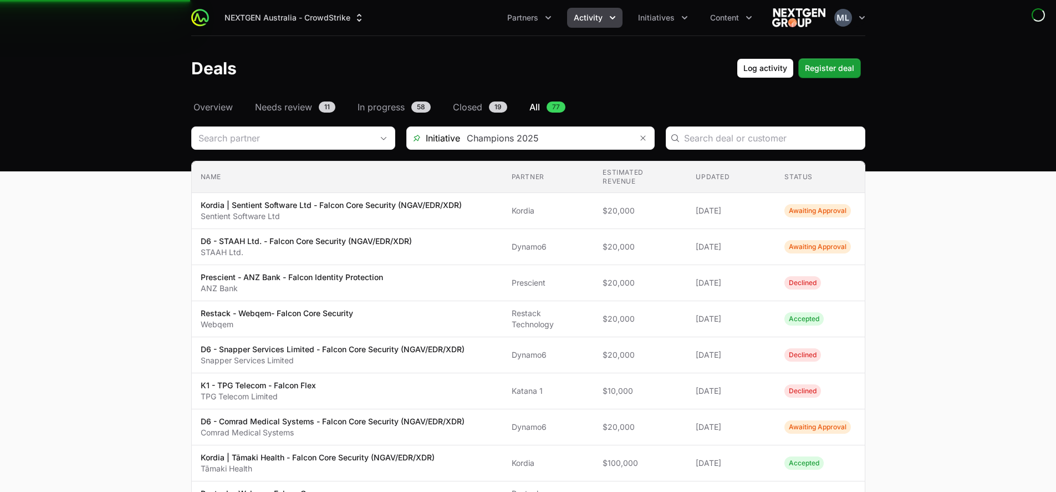 This screenshot has height=492, width=1056. What do you see at coordinates (523, 18) in the screenshot?
I see `span: Partners` at bounding box center [523, 18].